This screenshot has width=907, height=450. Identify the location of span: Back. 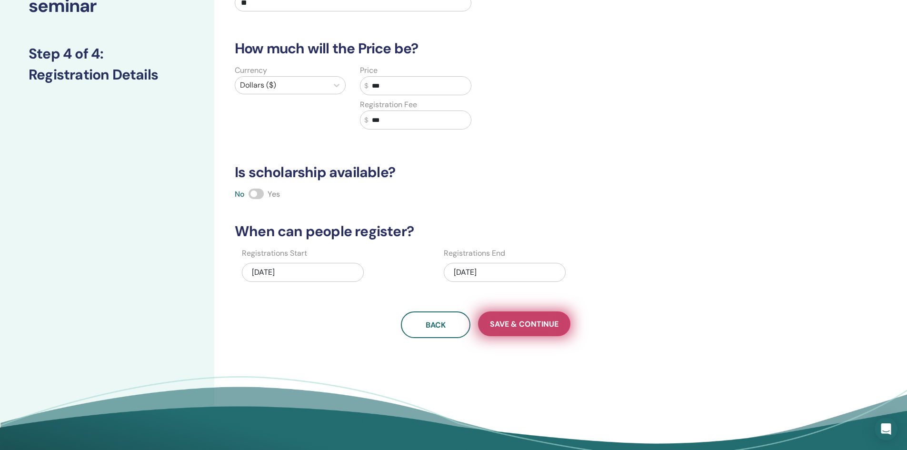
(436, 325).